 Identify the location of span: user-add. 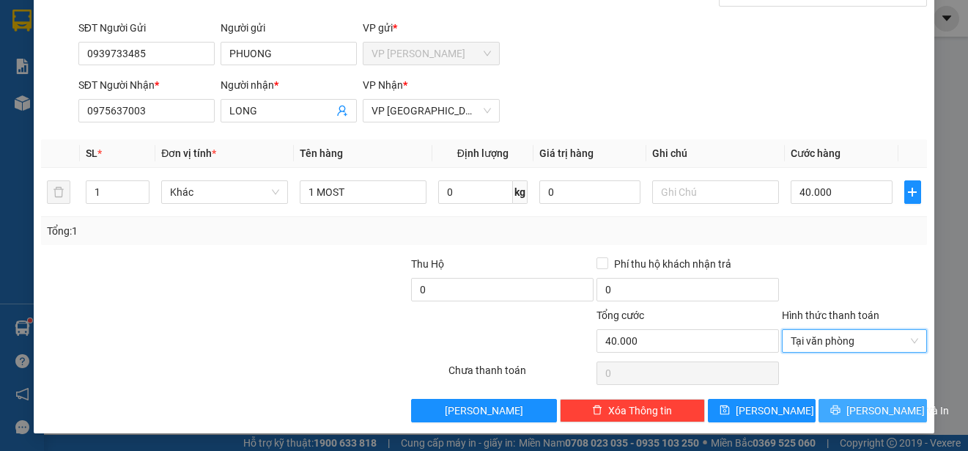
(342, 111).